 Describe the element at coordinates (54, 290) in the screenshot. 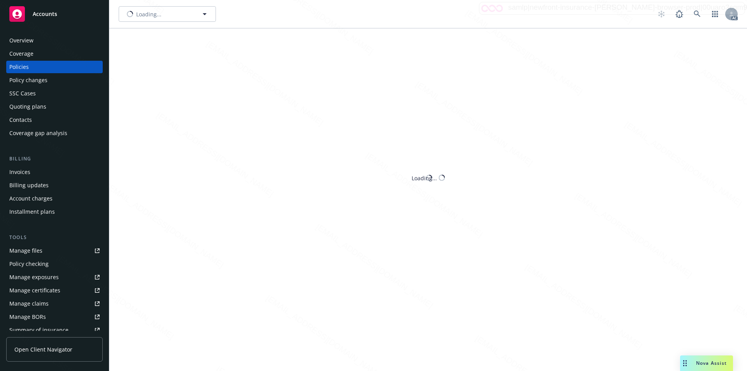

I see `a: Manage certificates` at that location.